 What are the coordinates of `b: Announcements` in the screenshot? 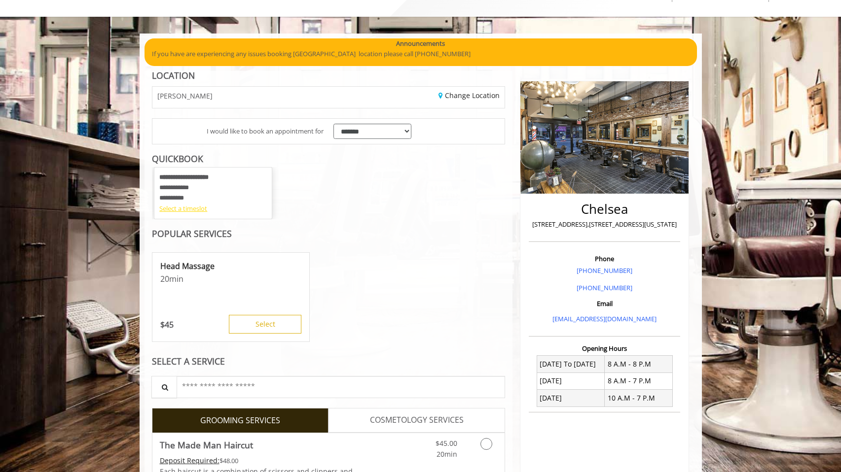 It's located at (420, 43).